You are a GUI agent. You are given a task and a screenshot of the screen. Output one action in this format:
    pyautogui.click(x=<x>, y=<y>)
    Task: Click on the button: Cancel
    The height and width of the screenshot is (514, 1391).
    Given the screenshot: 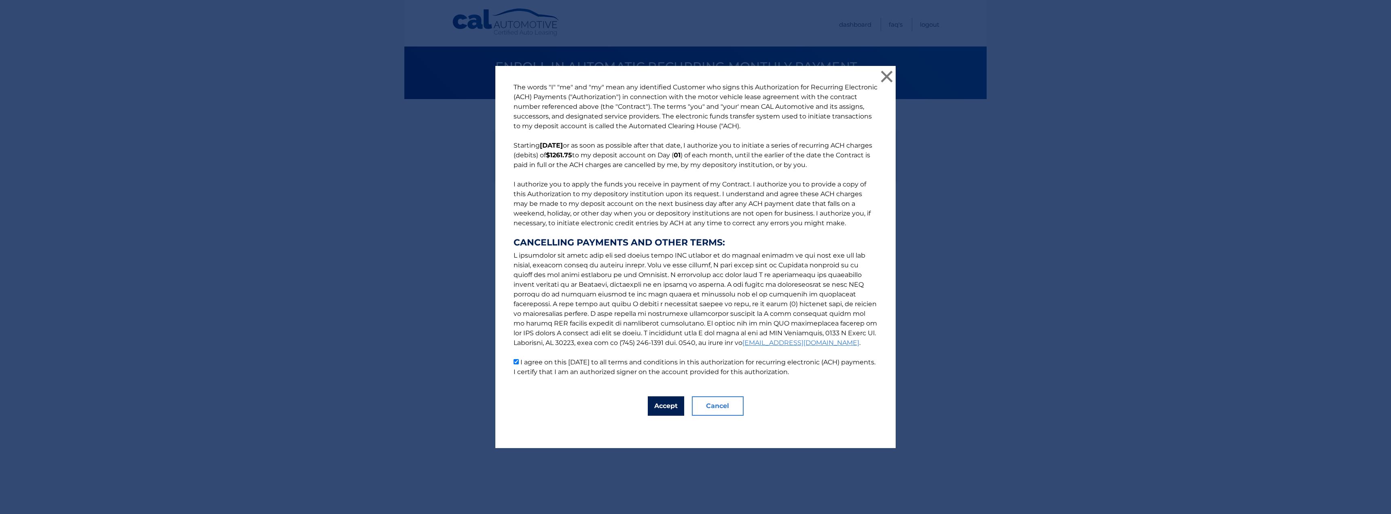 What is the action you would take?
    pyautogui.click(x=718, y=406)
    